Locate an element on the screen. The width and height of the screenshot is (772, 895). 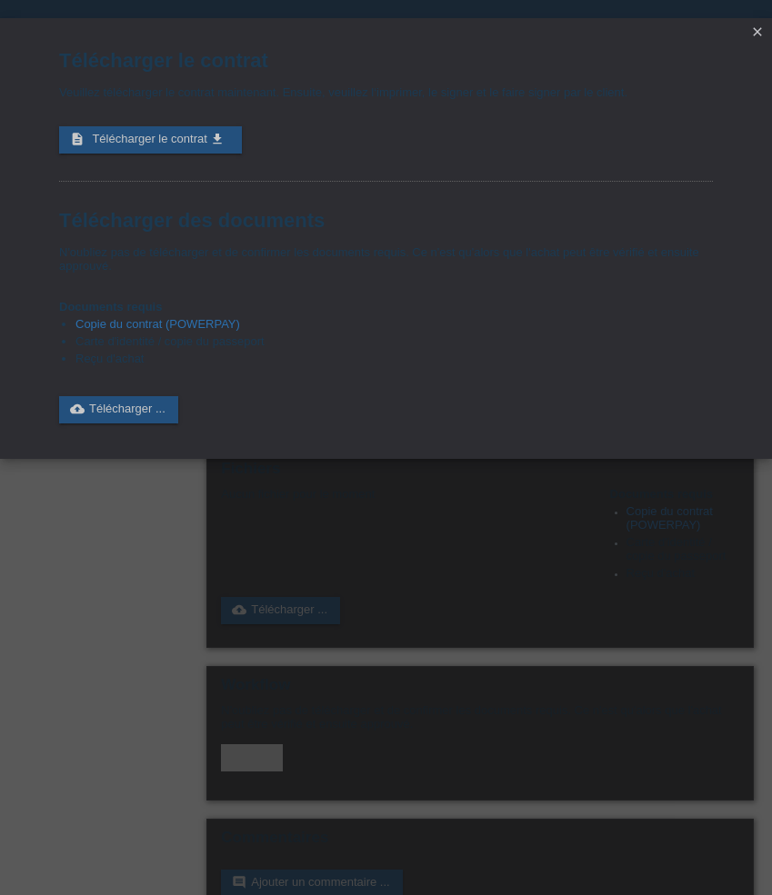
i: description is located at coordinates (77, 139).